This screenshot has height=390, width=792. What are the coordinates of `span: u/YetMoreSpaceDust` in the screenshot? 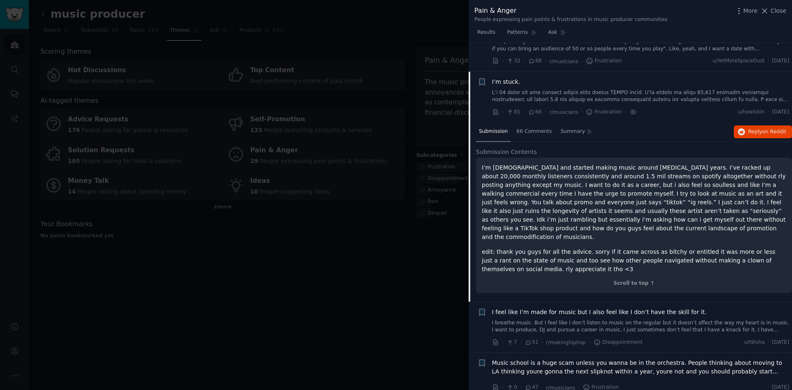 It's located at (739, 61).